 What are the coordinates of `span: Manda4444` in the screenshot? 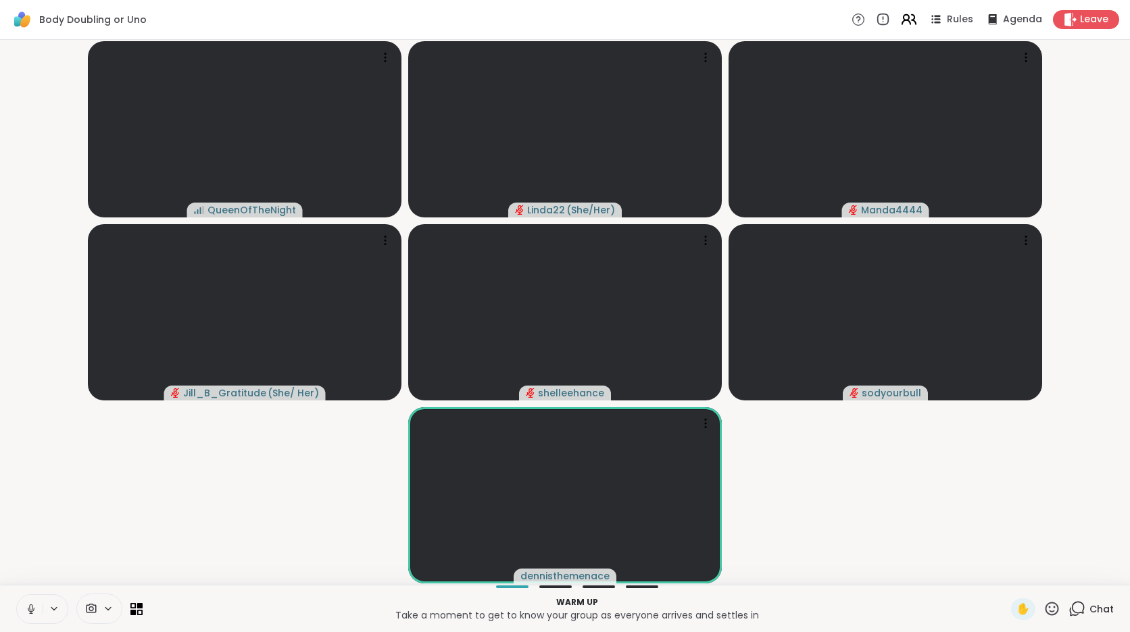 It's located at (891, 210).